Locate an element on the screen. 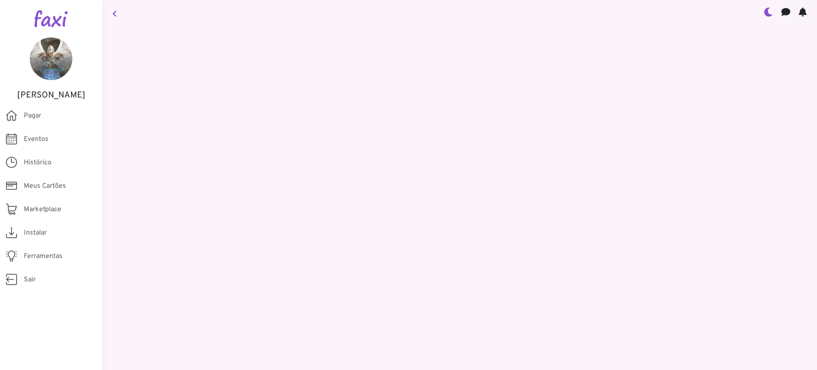 This screenshot has width=817, height=370. span: Marketplace is located at coordinates (43, 209).